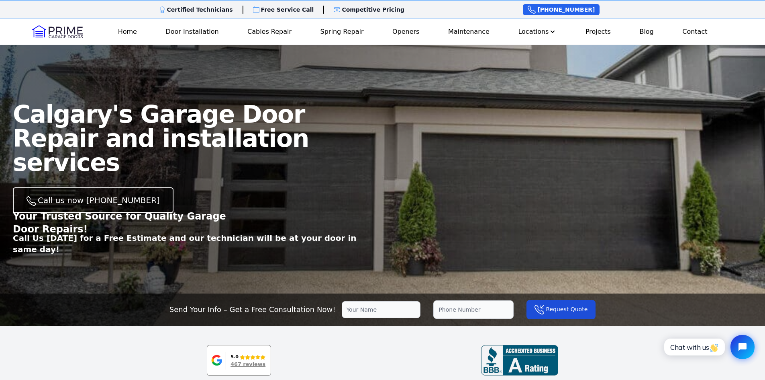 This screenshot has height=380, width=765. I want to click on div: 5.0, so click(235, 357).